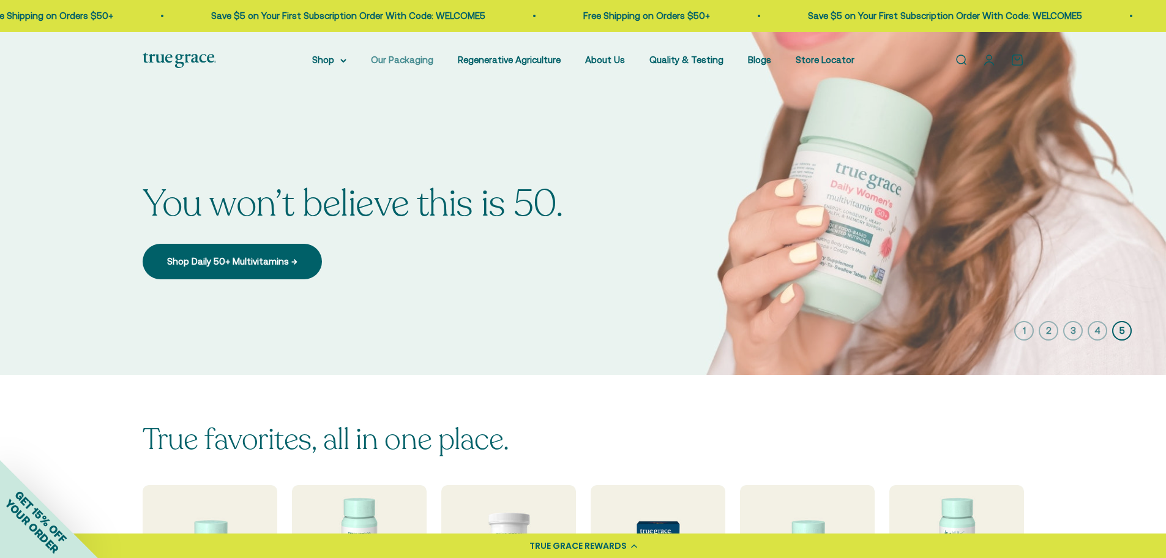  Describe the element at coordinates (1024, 331) in the screenshot. I see `button: 1` at that location.